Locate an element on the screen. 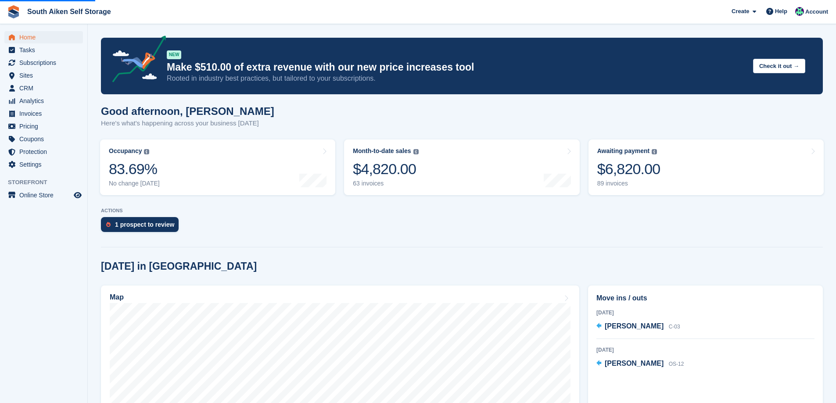 The height and width of the screenshot is (403, 836). span: Coupons is located at coordinates (46, 139).